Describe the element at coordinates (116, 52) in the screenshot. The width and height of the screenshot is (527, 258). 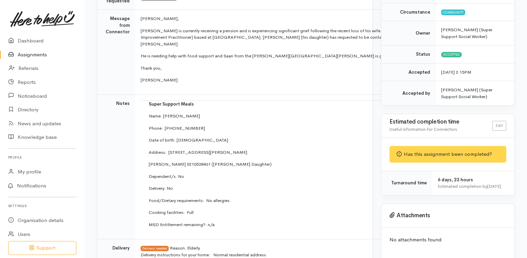
I see `td: Message from Connector` at that location.